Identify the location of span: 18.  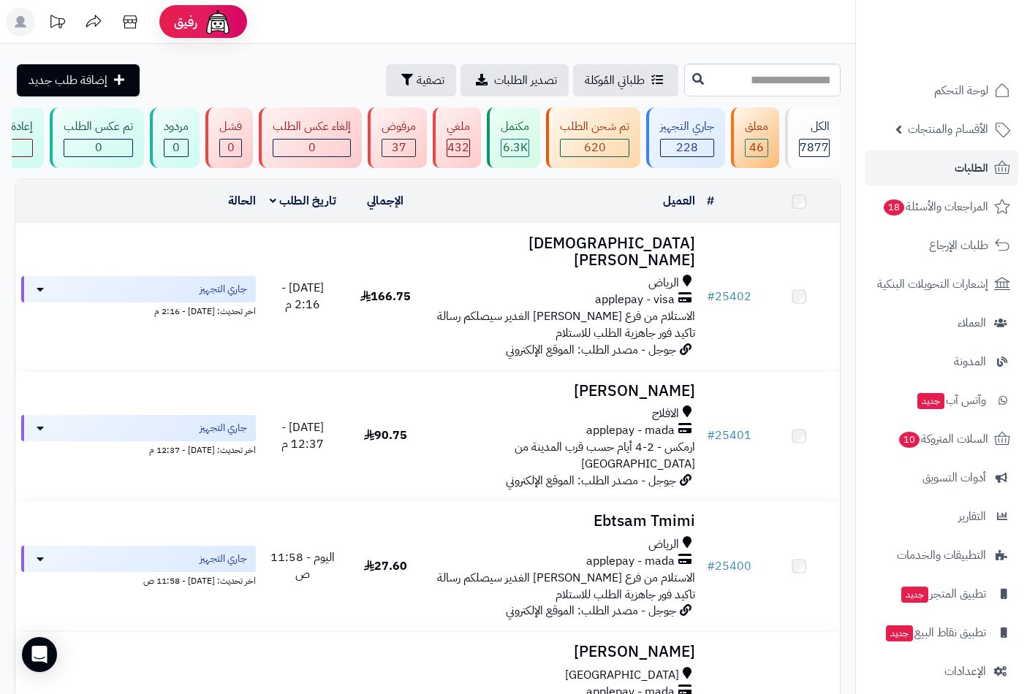
(894, 208).